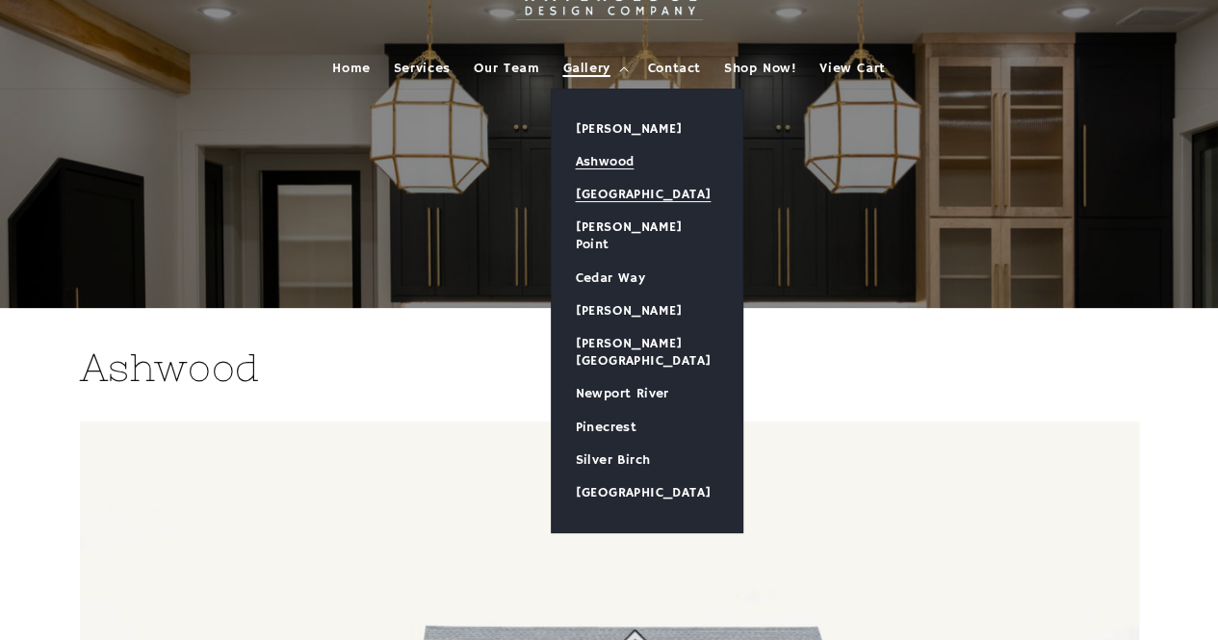  I want to click on span: Shop Now!, so click(760, 68).